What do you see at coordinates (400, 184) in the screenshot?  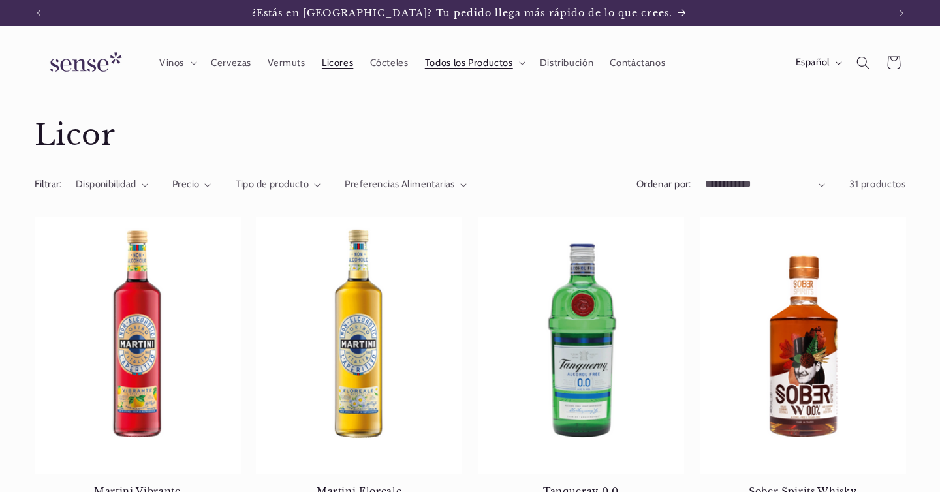 I see `span: Preferencias Alimentarias` at bounding box center [400, 184].